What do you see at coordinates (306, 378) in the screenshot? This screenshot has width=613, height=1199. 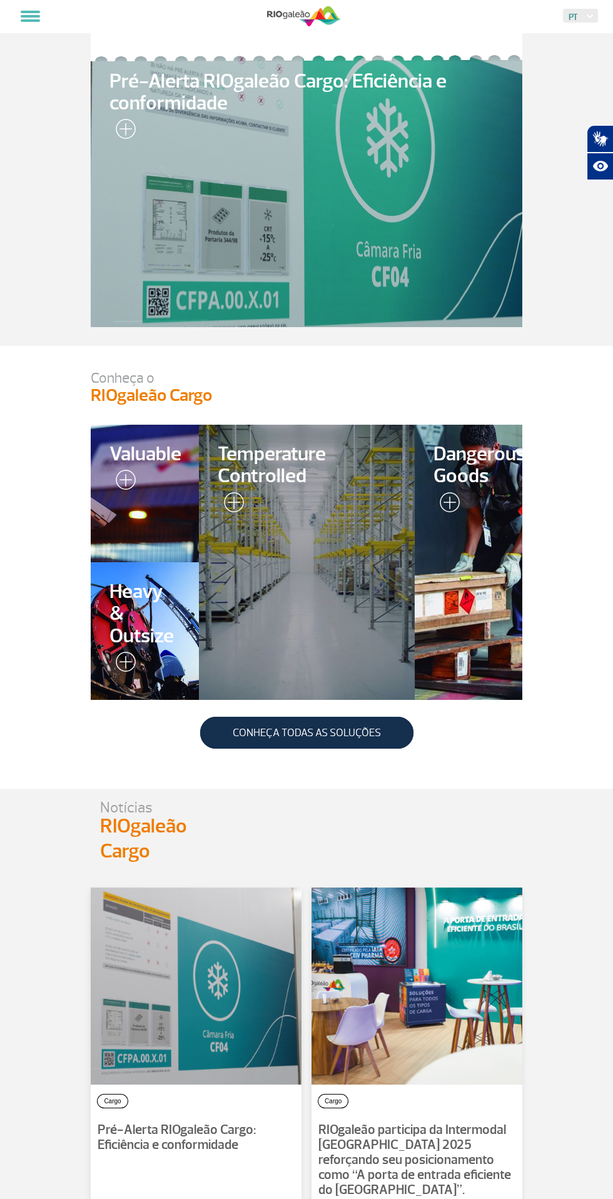 I see `p: Conheça o` at bounding box center [306, 378].